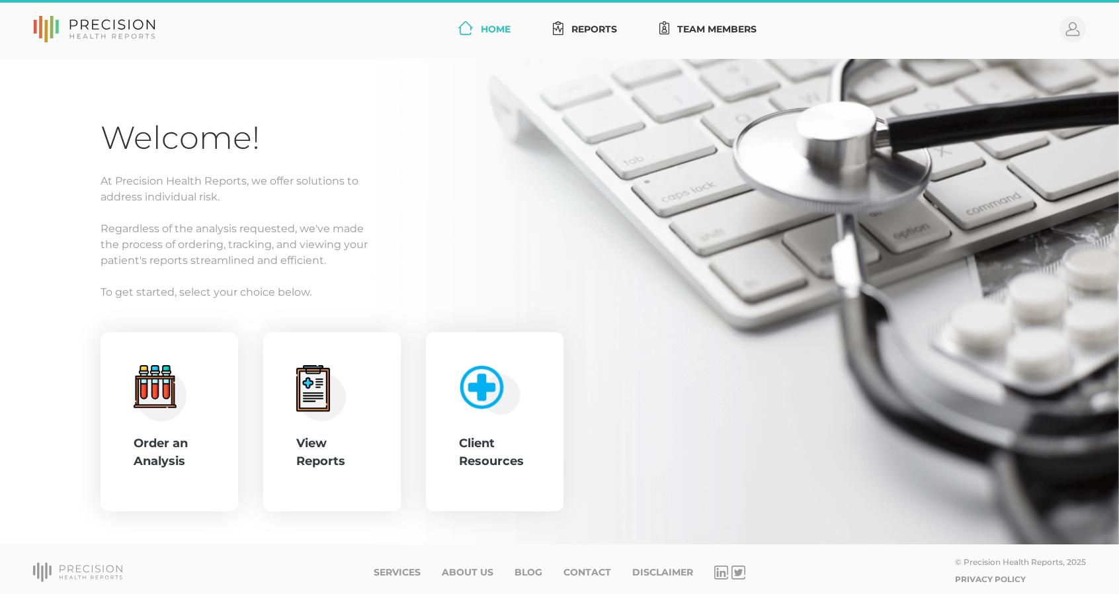  What do you see at coordinates (559, 245) in the screenshot?
I see `p: Regardless of the analysis requested, we've made the process of ordering, tracking, and viewing y...` at bounding box center [559, 245].